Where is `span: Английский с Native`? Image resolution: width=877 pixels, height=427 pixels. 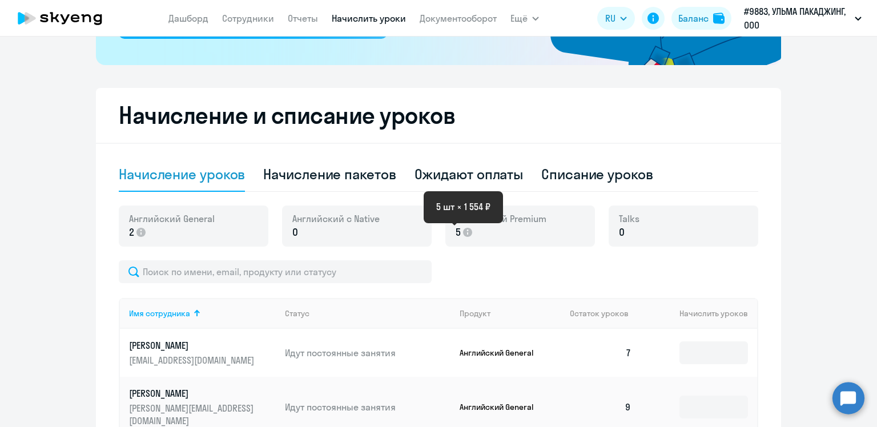
span: Английский с Native is located at coordinates (336, 219).